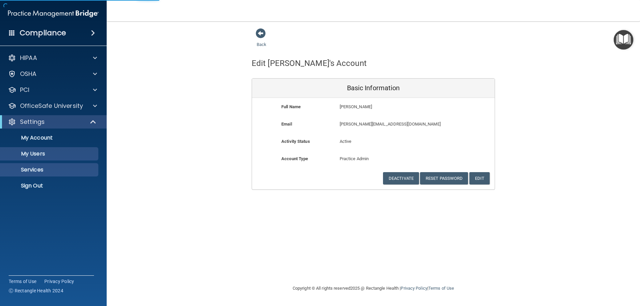 Image resolution: width=640 pixels, height=306 pixels. I want to click on p: Settings, so click(32, 122).